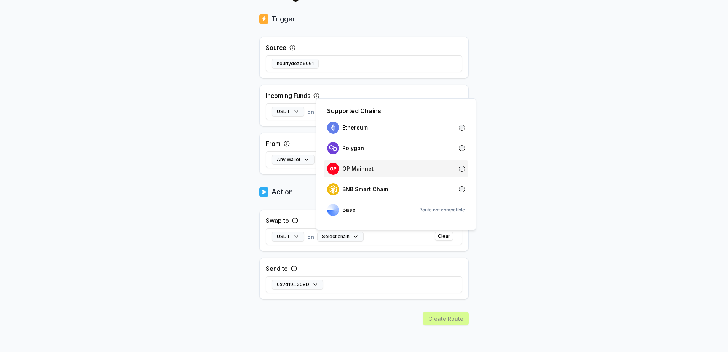  What do you see at coordinates (295, 64) in the screenshot?
I see `button: hourlydoze6061` at bounding box center [295, 64].